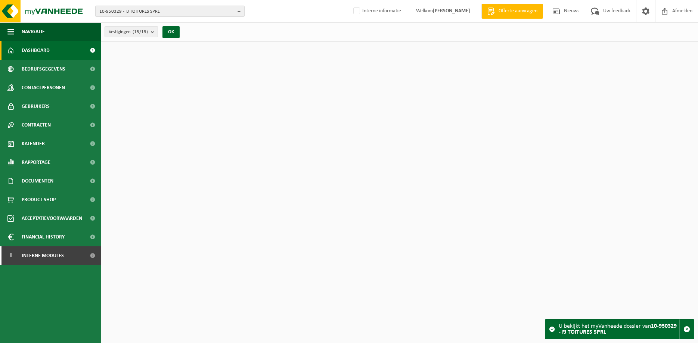 The image size is (698, 343). What do you see at coordinates (376, 11) in the screenshot?
I see `label: Interne informatie` at bounding box center [376, 11].